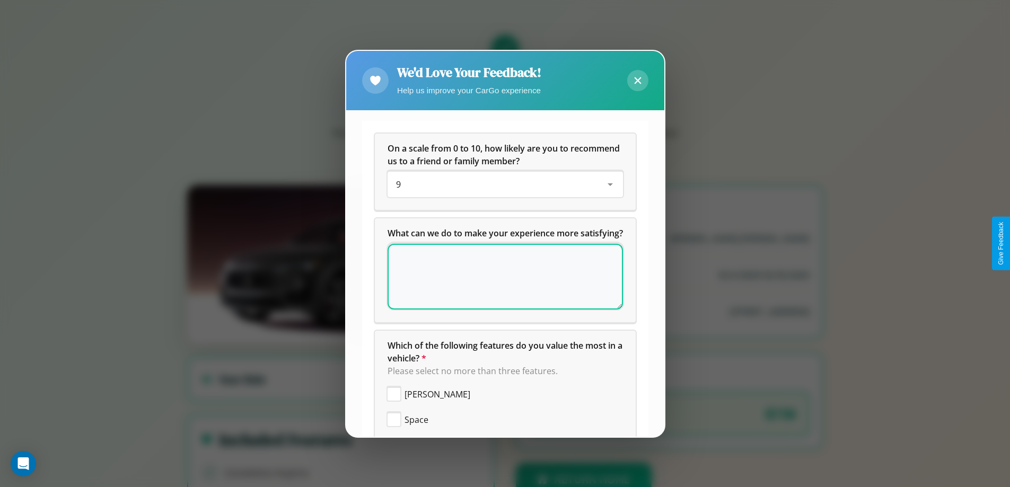 This screenshot has height=487, width=1010. I want to click on span: Please select no more than three features., so click(472, 371).